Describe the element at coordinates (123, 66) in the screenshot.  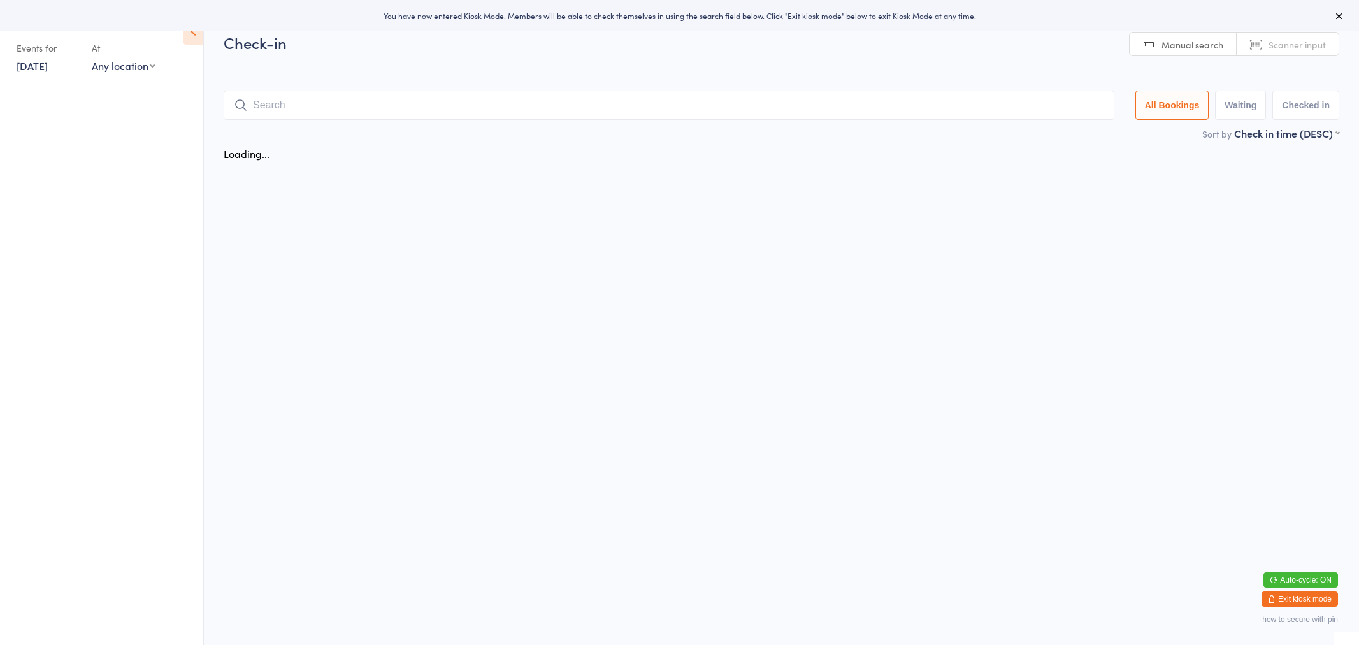
I see `div: Any location` at that location.